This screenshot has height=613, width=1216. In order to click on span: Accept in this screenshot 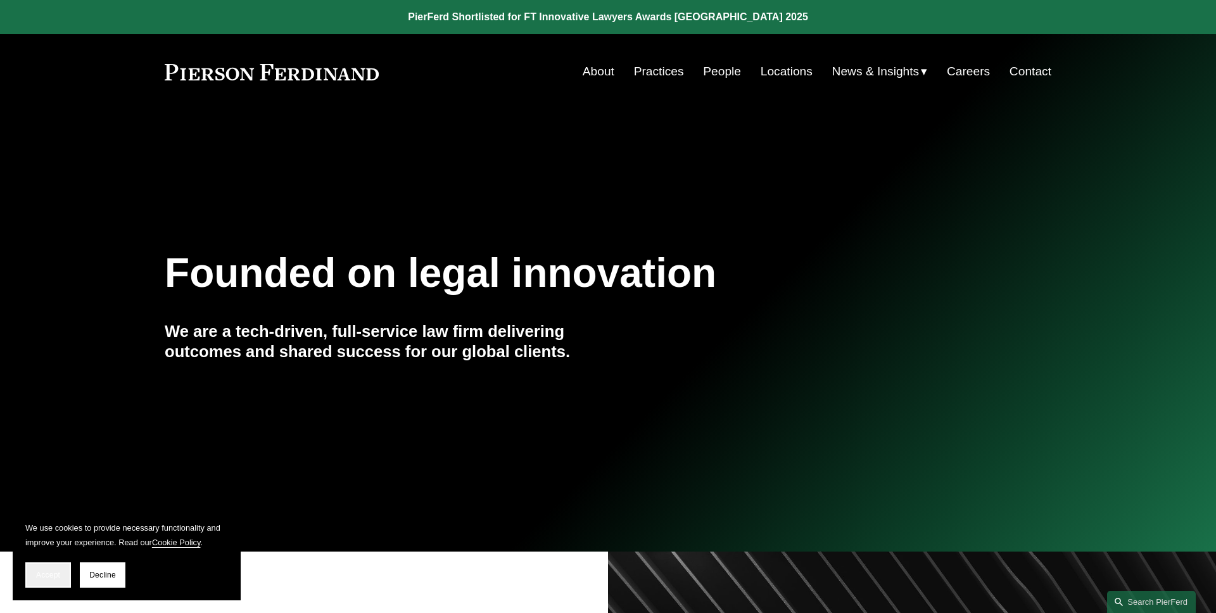, I will do `click(48, 575)`.